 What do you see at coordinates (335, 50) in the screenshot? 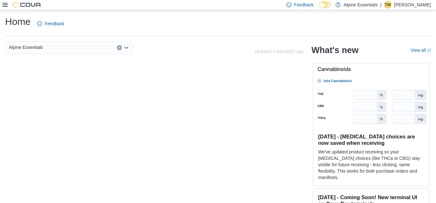
I see `h2: What's new` at bounding box center [335, 50].